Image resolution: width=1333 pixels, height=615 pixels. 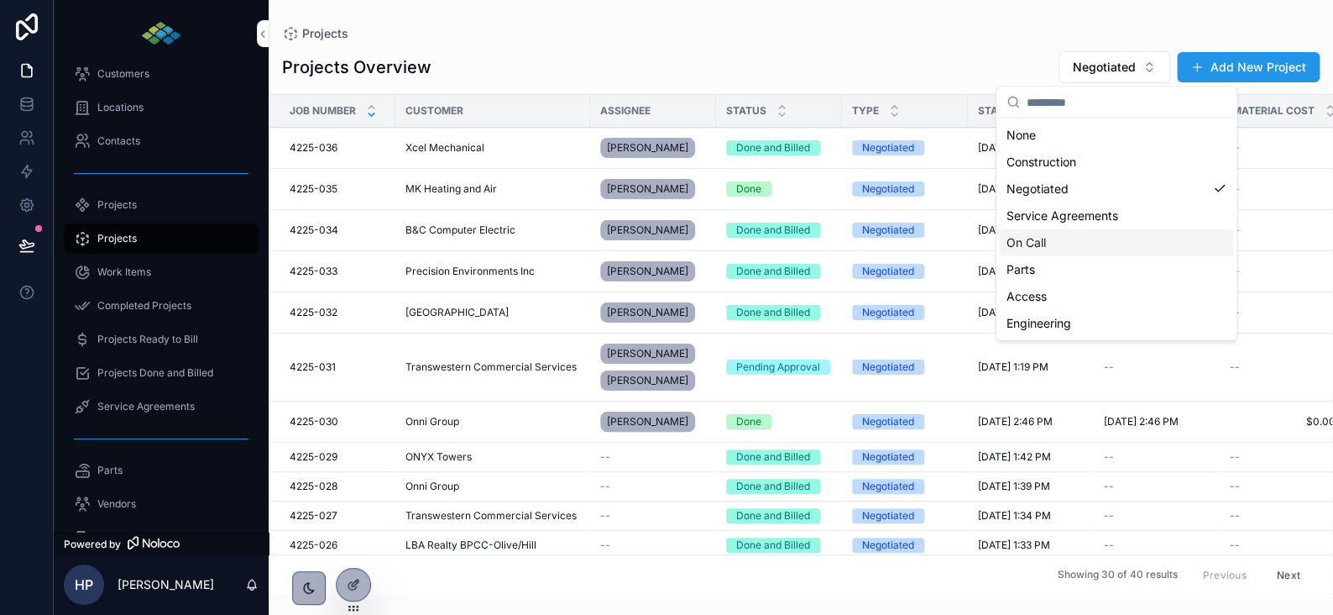 I want to click on a: Customers, so click(x=161, y=74).